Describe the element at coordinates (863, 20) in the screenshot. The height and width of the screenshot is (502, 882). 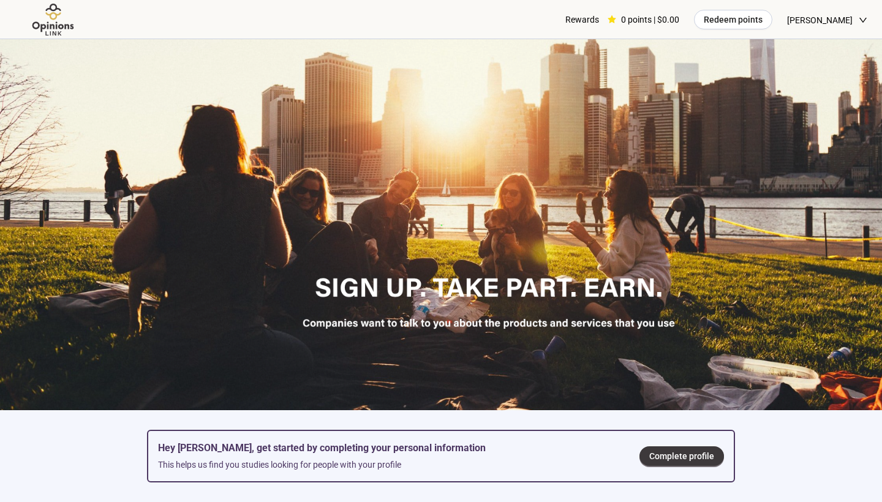
I see `span: down` at that location.